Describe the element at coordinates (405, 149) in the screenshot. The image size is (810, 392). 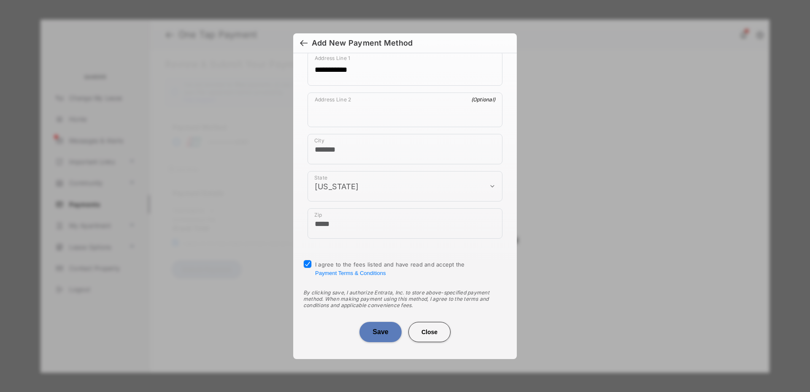
I see `div: payment_method_screening[postal_addresses][locality]` at that location.